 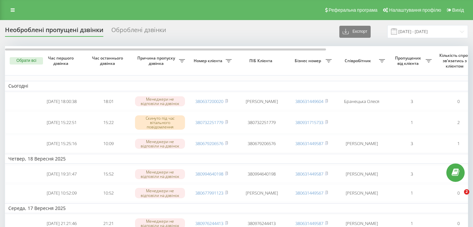 What do you see at coordinates (415, 10) in the screenshot?
I see `span: Налаштування профілю` at bounding box center [415, 10].